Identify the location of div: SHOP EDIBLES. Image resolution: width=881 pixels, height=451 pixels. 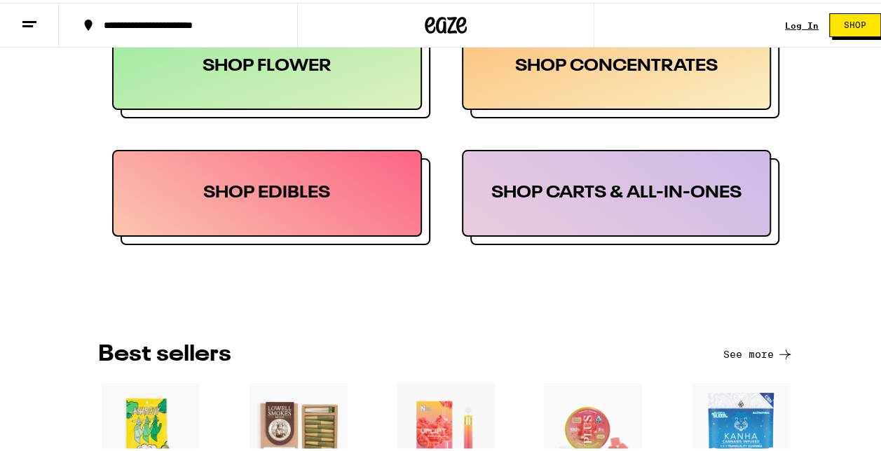
(267, 191).